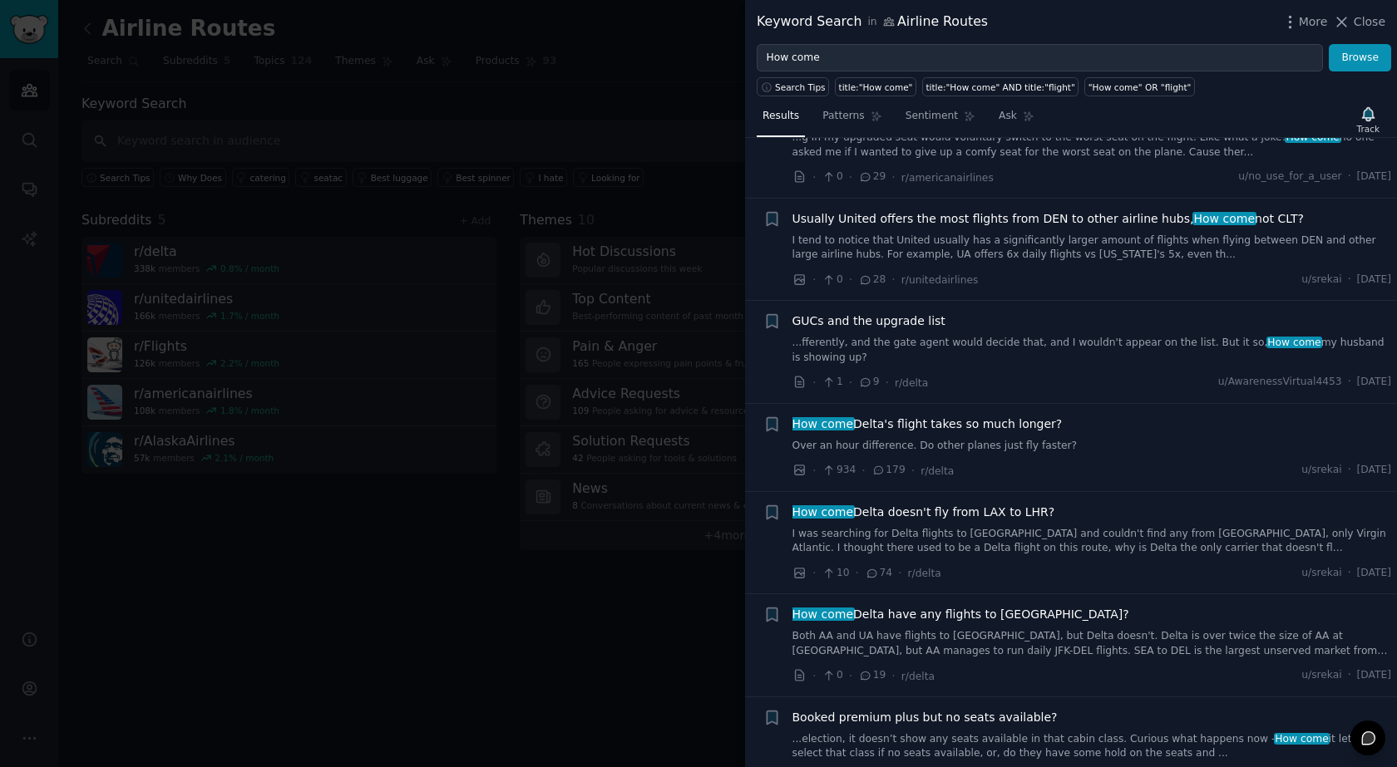  Describe the element at coordinates (835, 574) in the screenshot. I see `span: 10` at that location.